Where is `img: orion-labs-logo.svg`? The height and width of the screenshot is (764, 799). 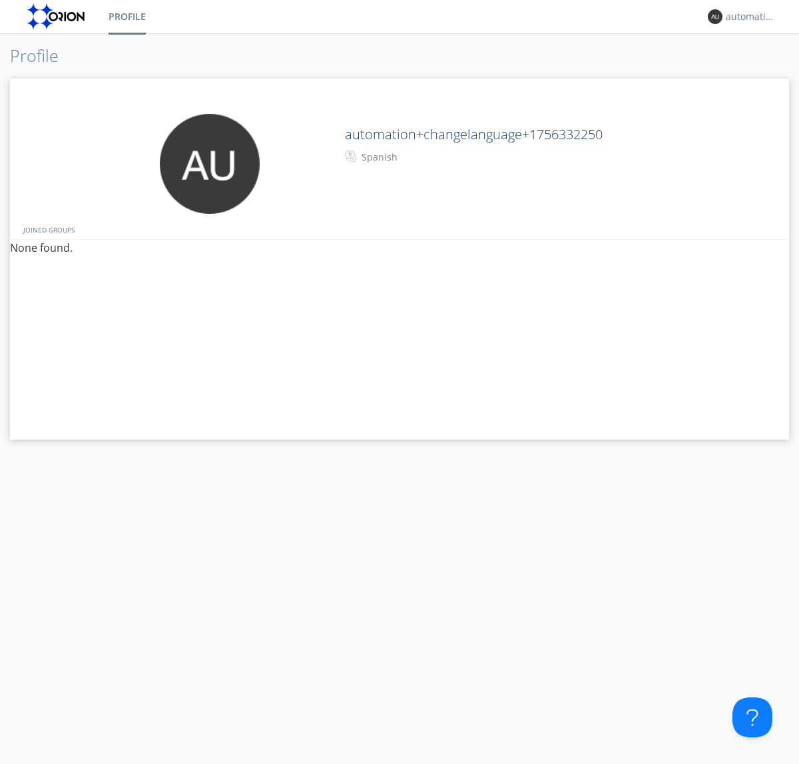 img: orion-labs-logo.svg is located at coordinates (57, 17).